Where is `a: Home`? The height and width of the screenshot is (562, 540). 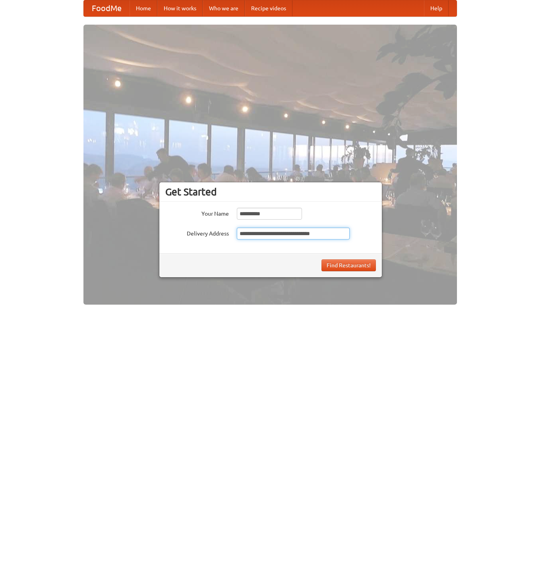
a: Home is located at coordinates (143, 8).